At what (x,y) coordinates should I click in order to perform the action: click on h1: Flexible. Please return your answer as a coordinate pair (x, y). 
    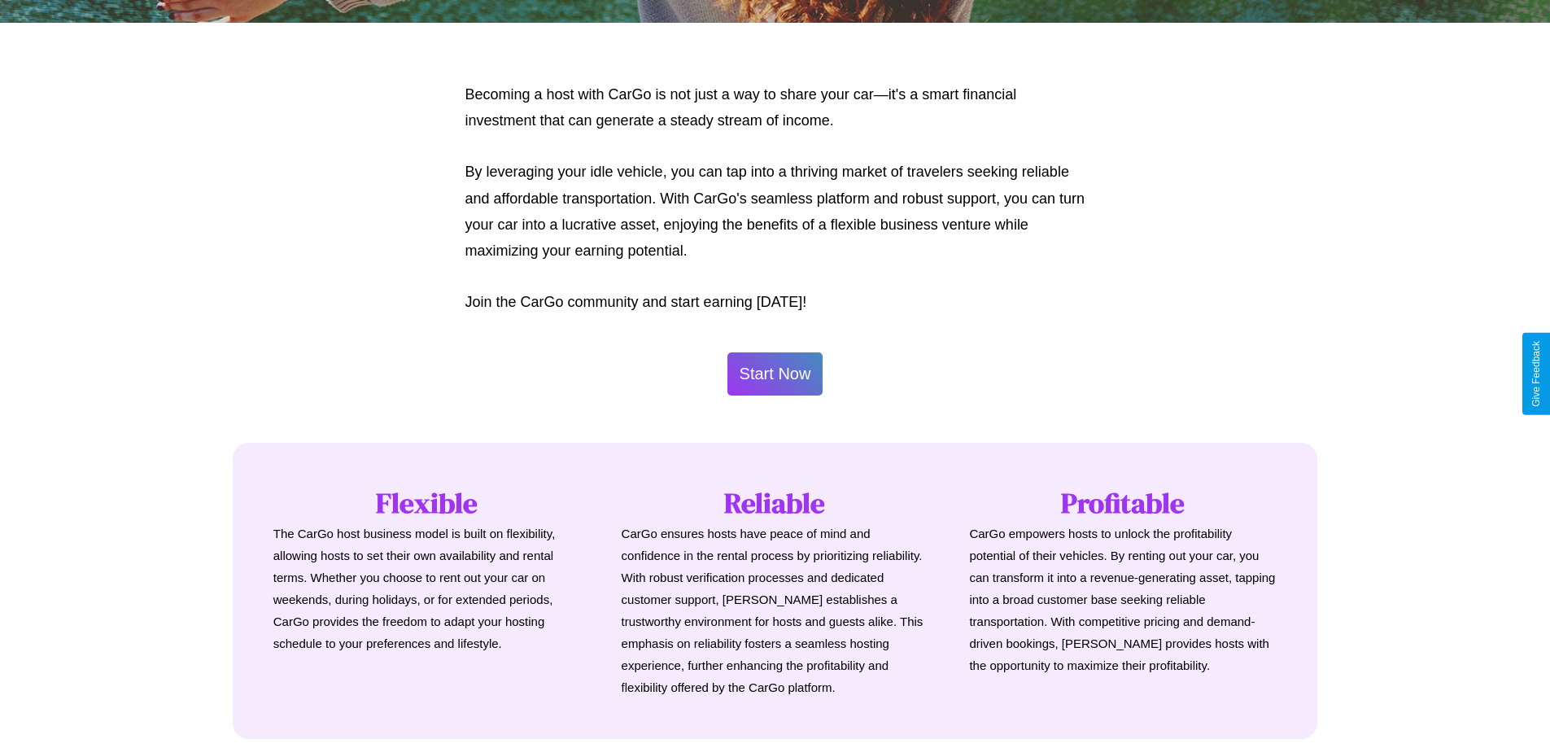
    Looking at the image, I should click on (427, 503).